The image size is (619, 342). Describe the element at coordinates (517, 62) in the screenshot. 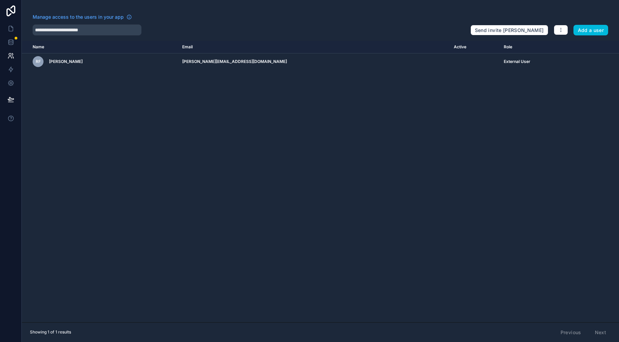

I see `span: External User` at that location.